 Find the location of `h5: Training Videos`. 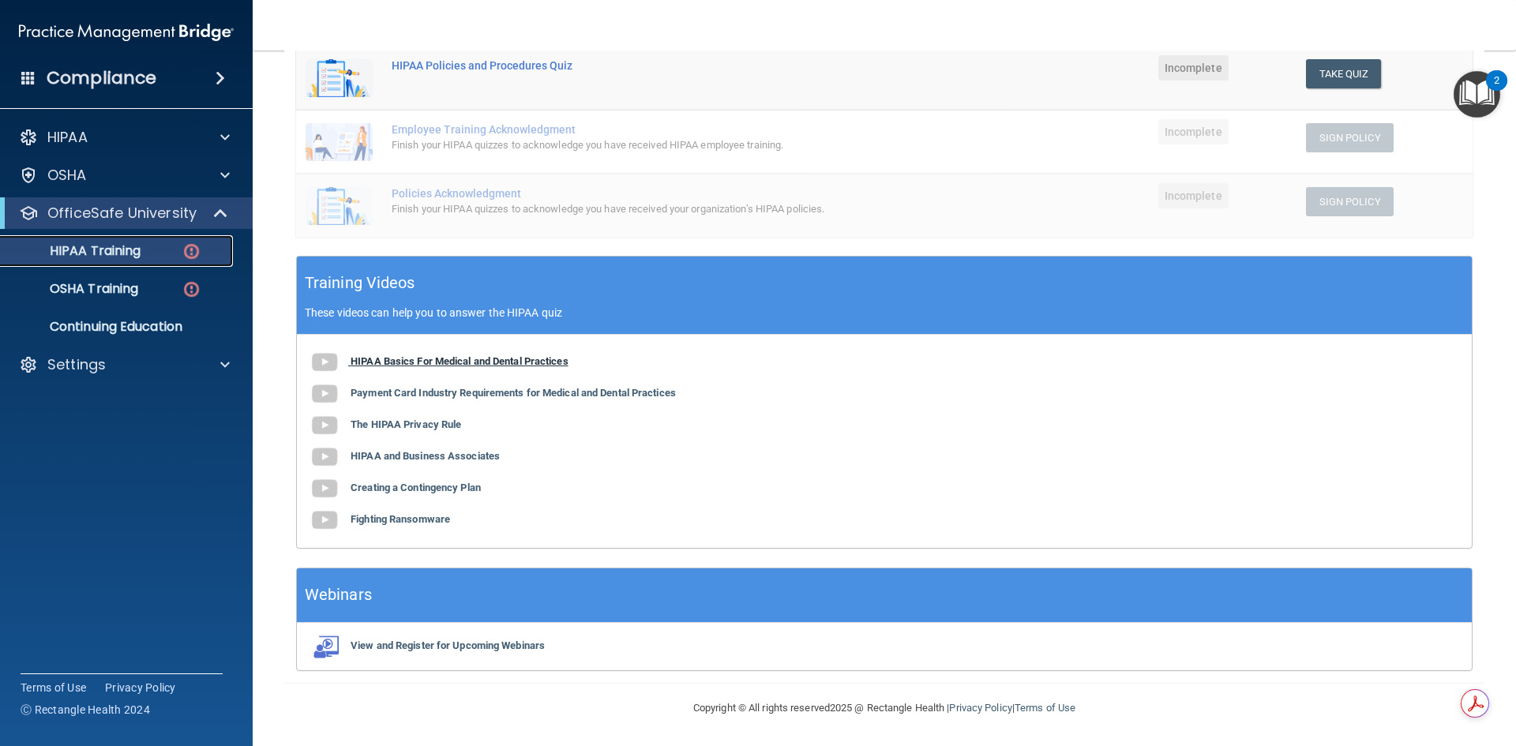

h5: Training Videos is located at coordinates (360, 283).